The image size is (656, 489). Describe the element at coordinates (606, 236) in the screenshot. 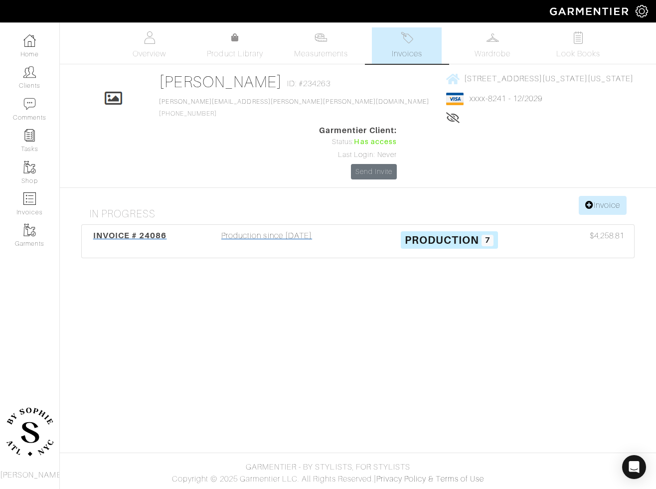

I see `span: $4,258.81` at that location.